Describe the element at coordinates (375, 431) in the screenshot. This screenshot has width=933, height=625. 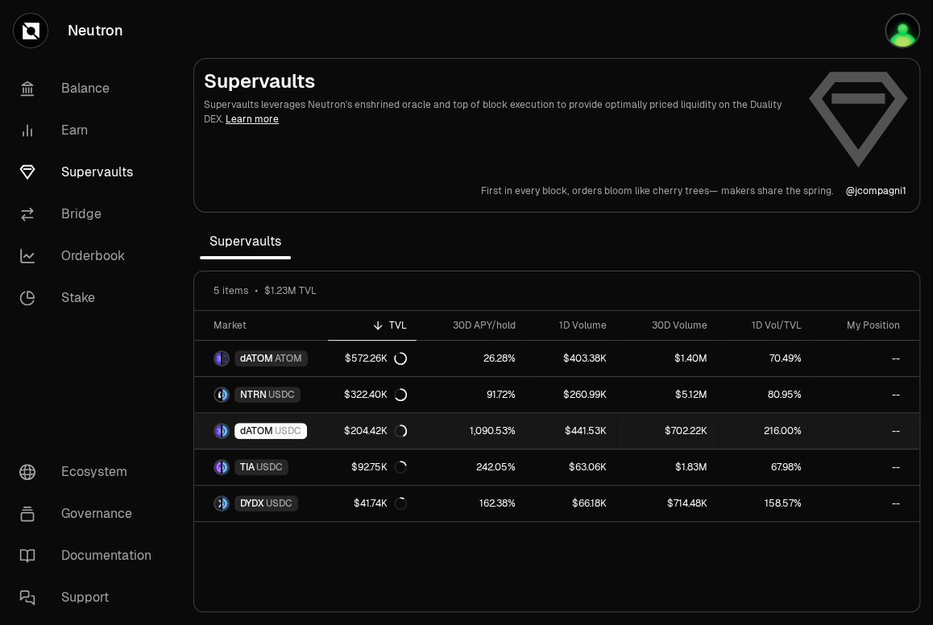
I see `div: $204.42K` at that location.